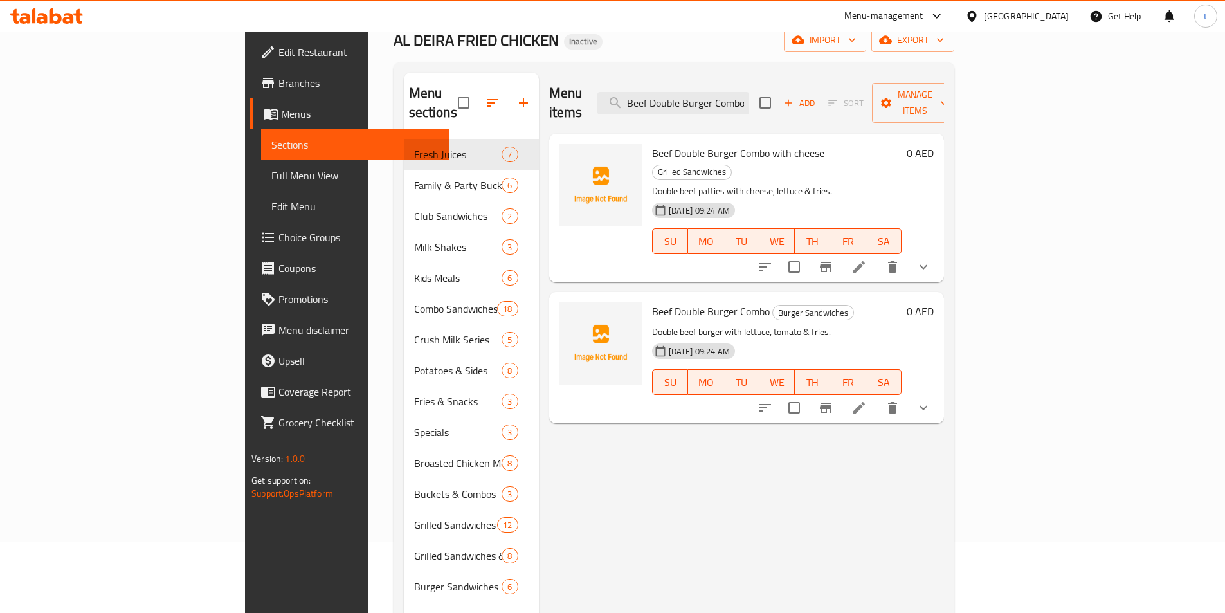 The height and width of the screenshot is (613, 1225). Describe the element at coordinates (458, 247) in the screenshot. I see `span: Milk Shakes` at that location.